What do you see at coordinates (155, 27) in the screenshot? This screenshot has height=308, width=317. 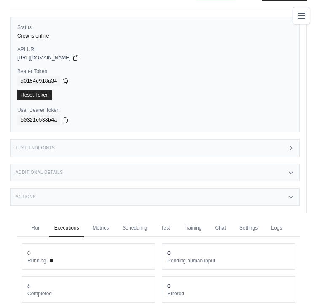 I see `label: Status` at bounding box center [155, 27].